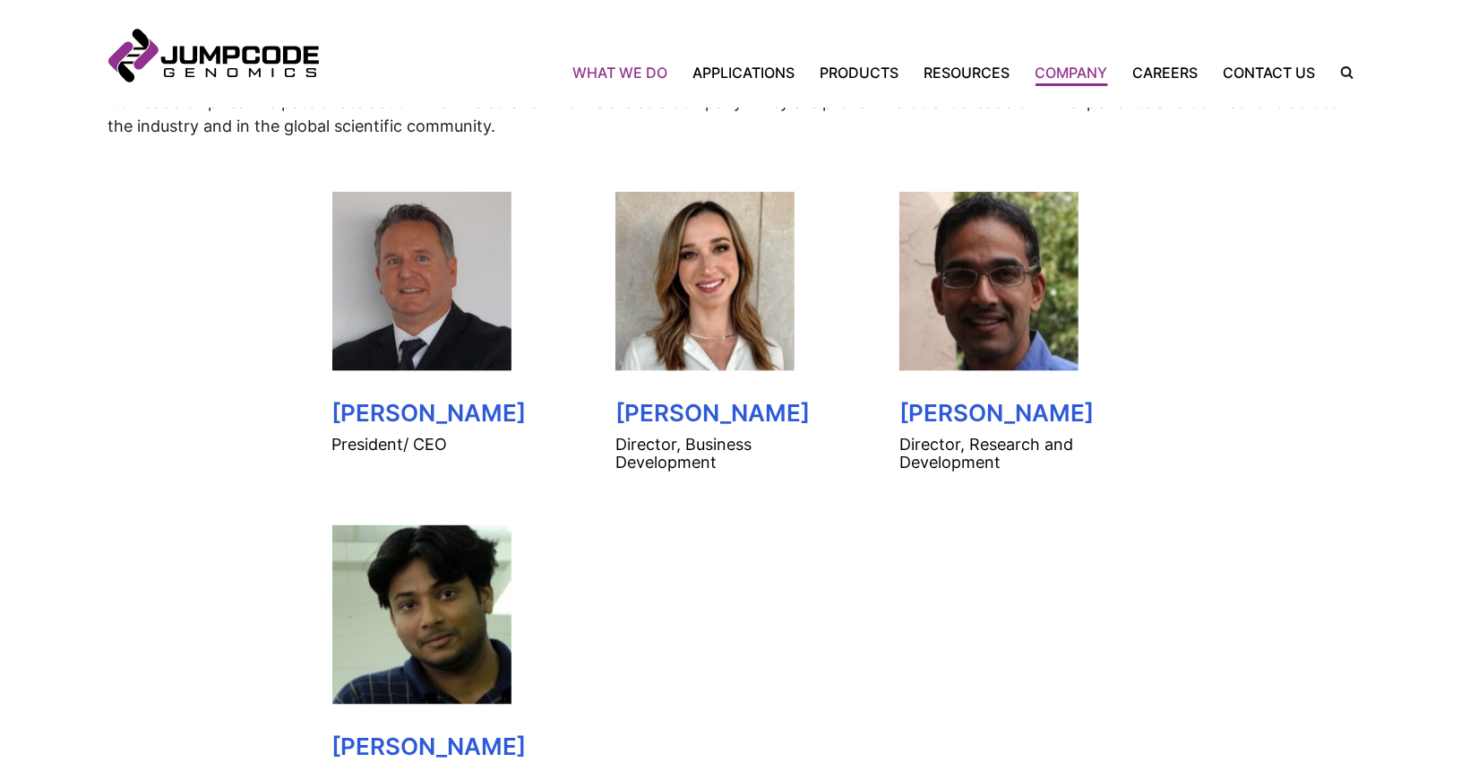 This screenshot has width=1461, height=771. What do you see at coordinates (447, 444) in the screenshot?
I see `h4: President/ CEO` at bounding box center [447, 444].